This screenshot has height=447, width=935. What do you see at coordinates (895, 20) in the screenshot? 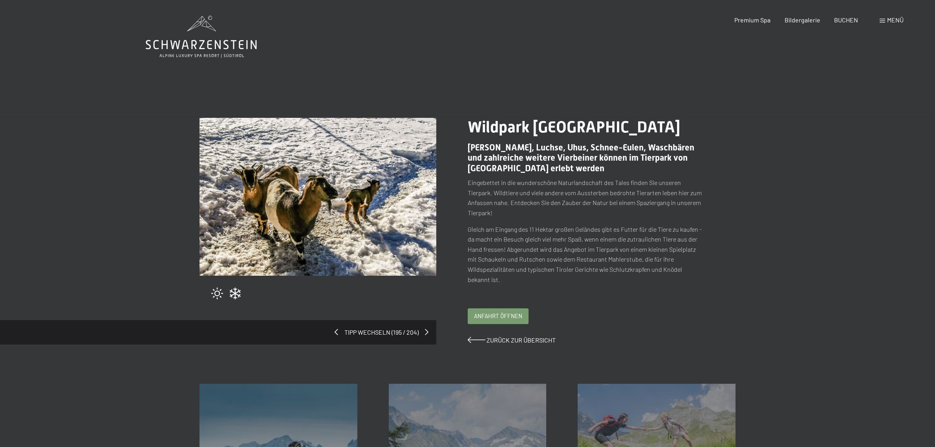
I see `span: Menü` at bounding box center [895, 20].